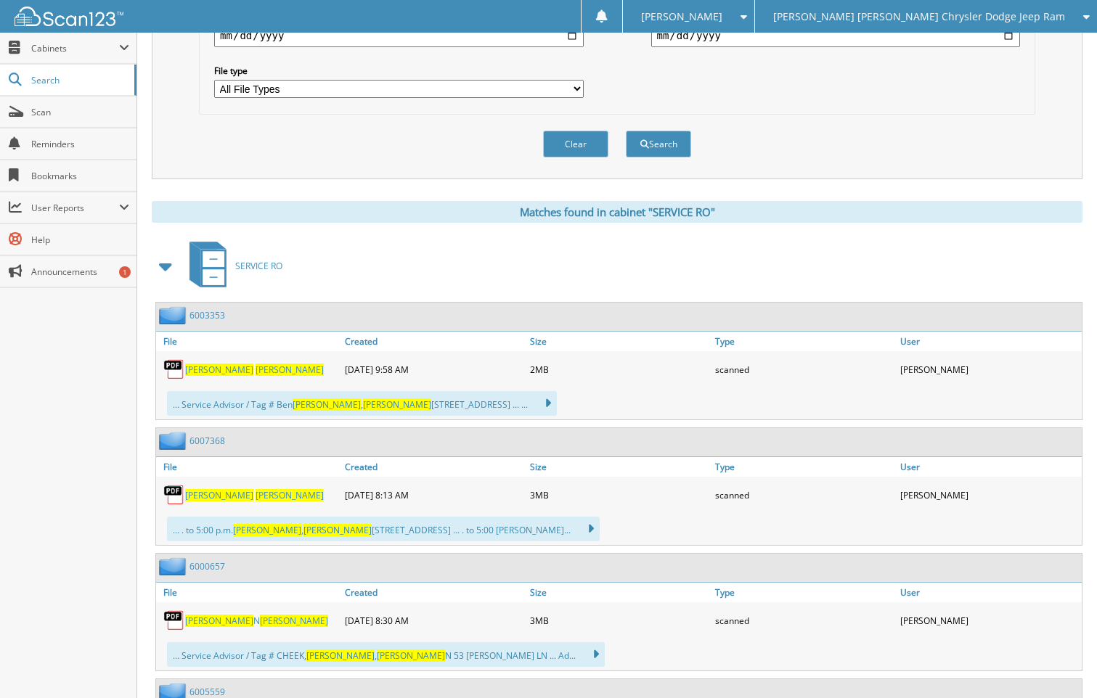 The image size is (1097, 698). I want to click on span: Search, so click(79, 80).